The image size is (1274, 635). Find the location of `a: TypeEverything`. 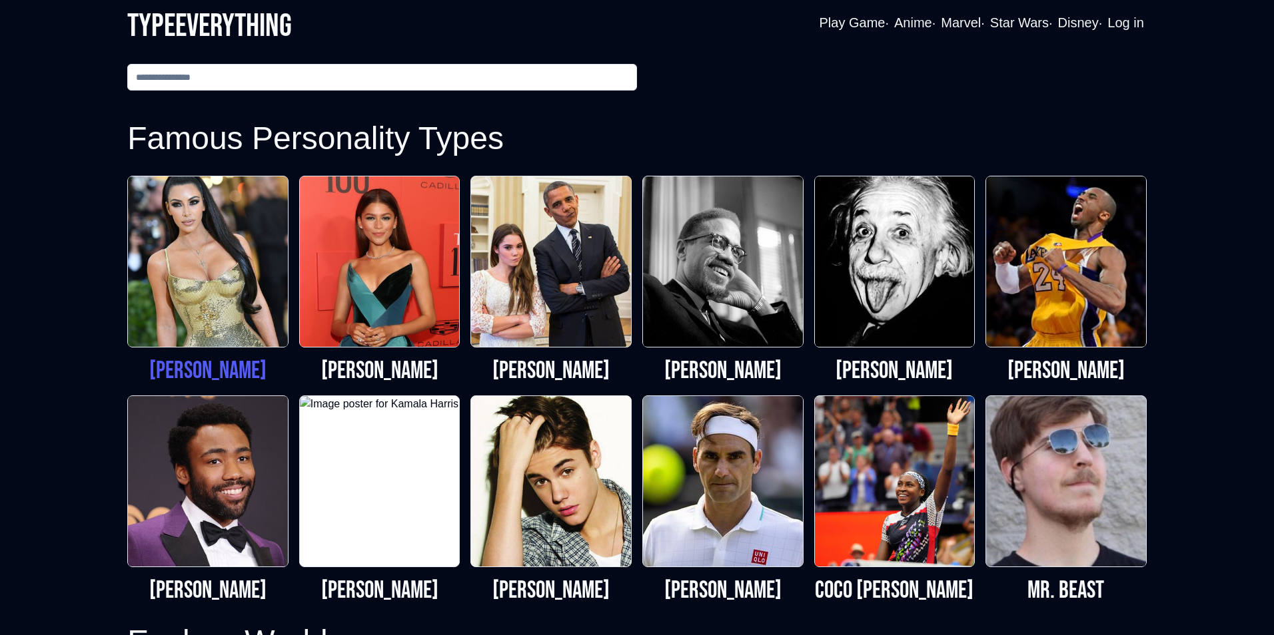

a: TypeEverything is located at coordinates (209, 27).